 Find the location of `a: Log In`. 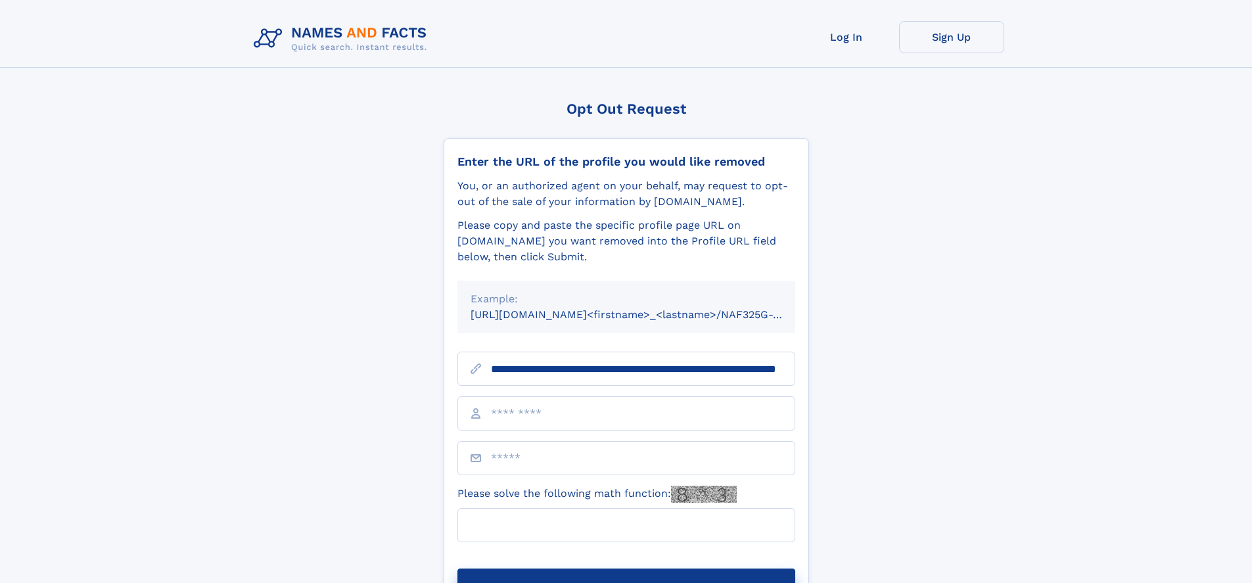

a: Log In is located at coordinates (847, 37).